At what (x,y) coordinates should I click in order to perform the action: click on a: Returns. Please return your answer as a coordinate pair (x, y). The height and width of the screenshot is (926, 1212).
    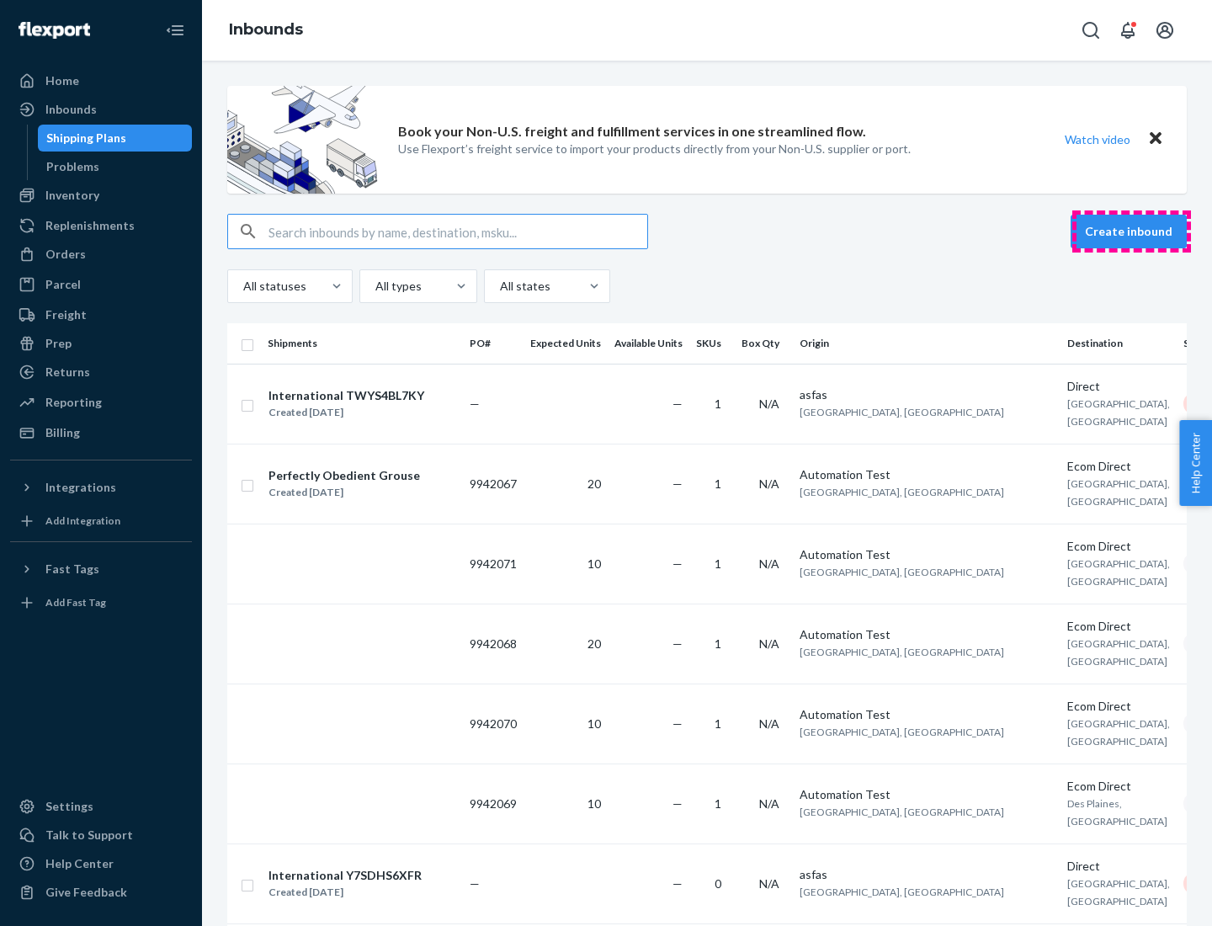
    Looking at the image, I should click on (101, 372).